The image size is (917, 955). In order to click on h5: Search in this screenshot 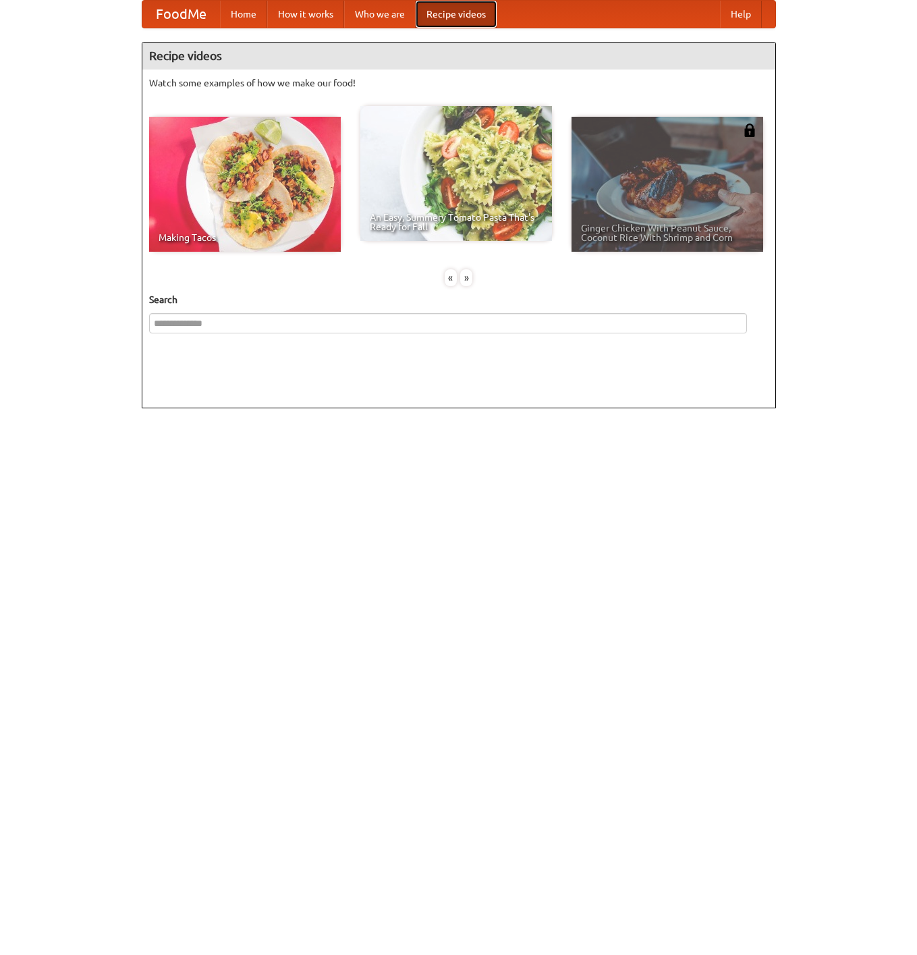, I will do `click(459, 300)`.